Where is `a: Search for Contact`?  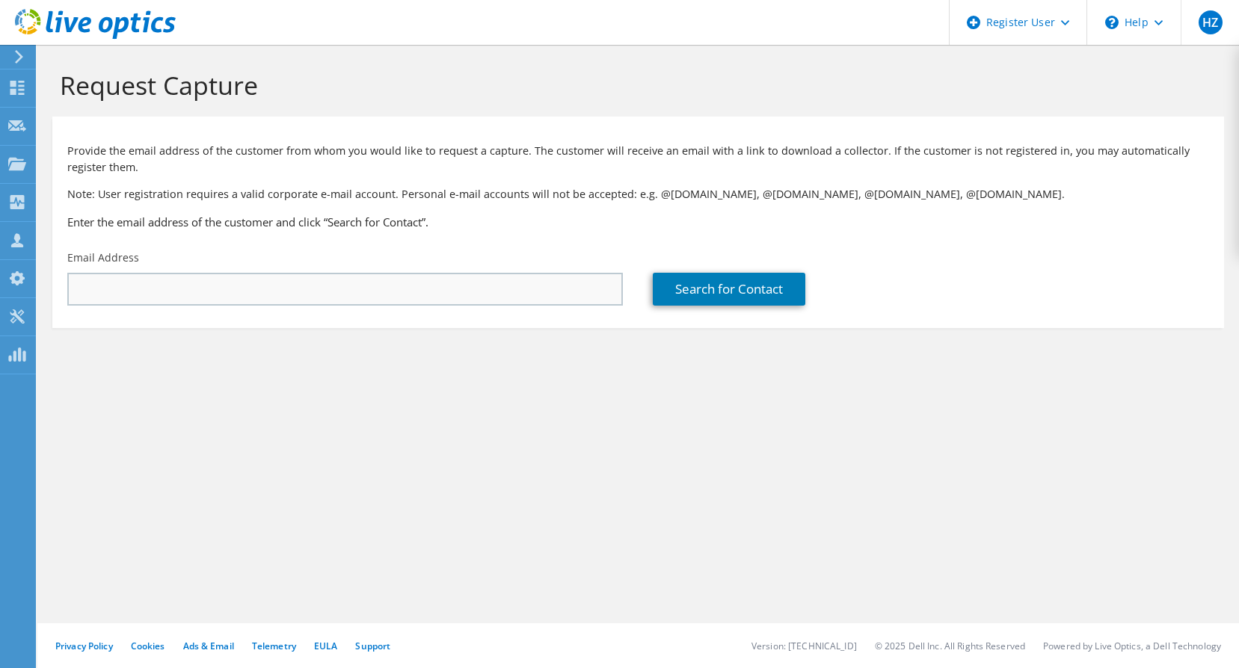 a: Search for Contact is located at coordinates (729, 289).